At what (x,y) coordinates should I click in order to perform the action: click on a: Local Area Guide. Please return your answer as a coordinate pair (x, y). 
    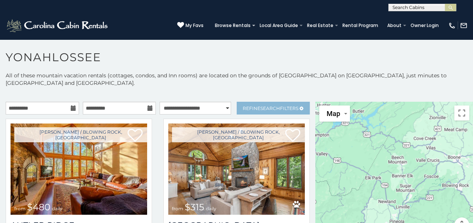
    Looking at the image, I should click on (279, 26).